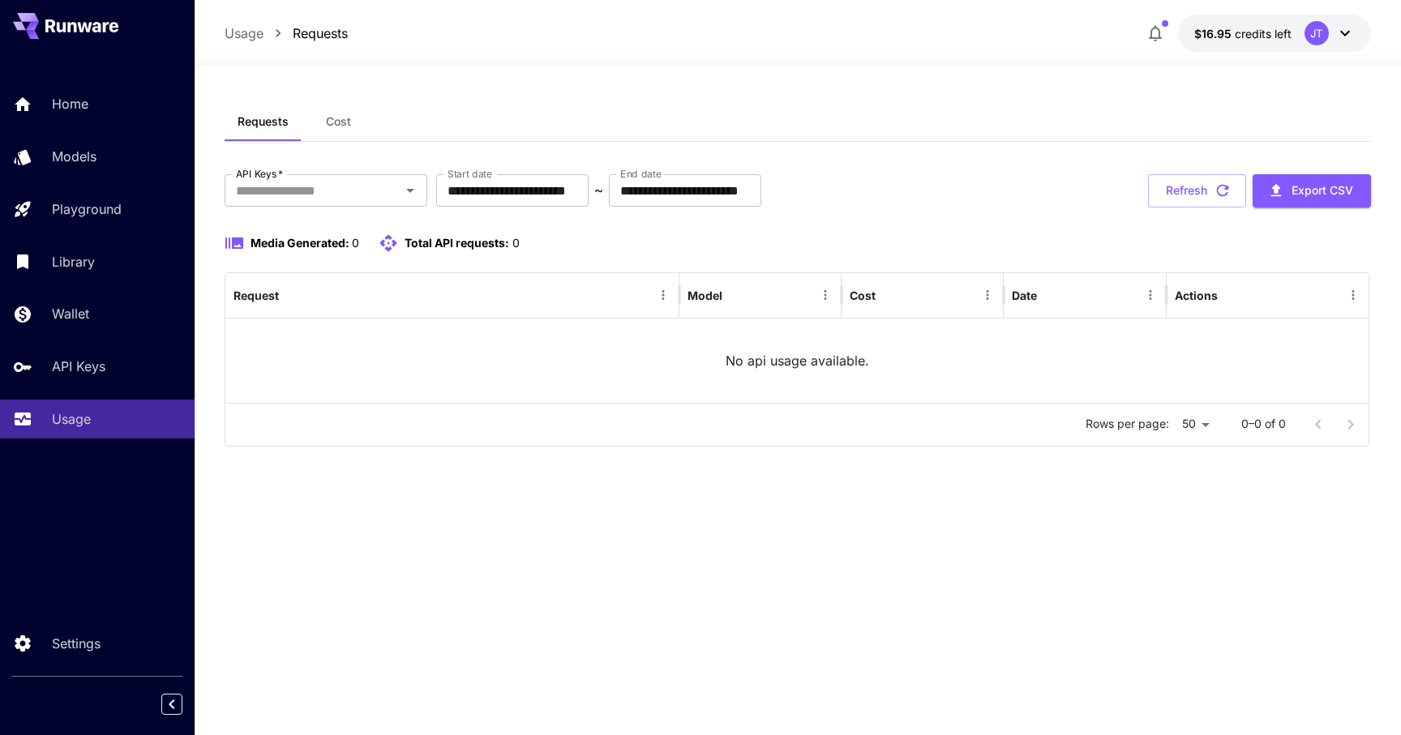 This screenshot has width=1401, height=735. Describe the element at coordinates (338, 122) in the screenshot. I see `span: Cost` at that location.